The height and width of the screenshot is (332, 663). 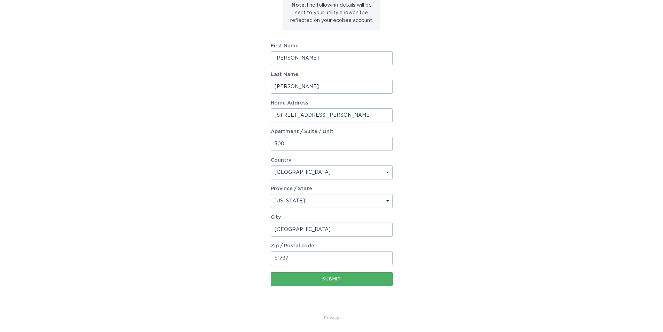 What do you see at coordinates (332, 74) in the screenshot?
I see `label: Last Name` at bounding box center [332, 74].